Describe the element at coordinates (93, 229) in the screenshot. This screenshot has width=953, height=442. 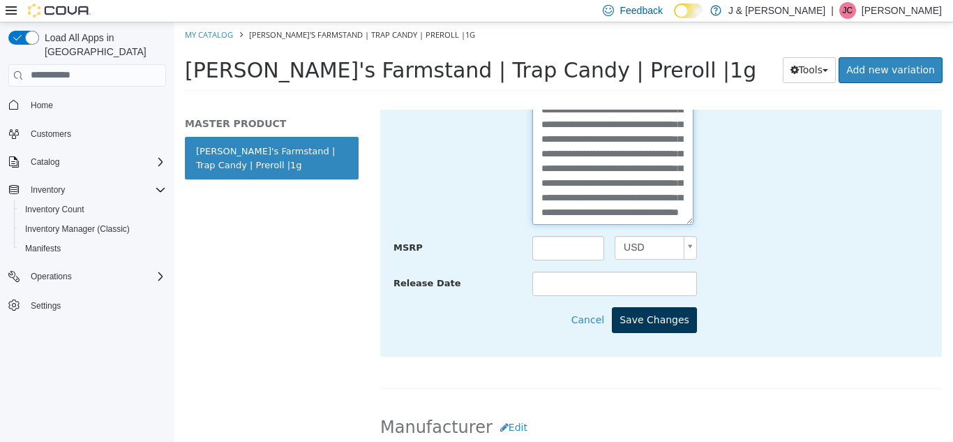
I see `button: Inventory Manager (Classic)` at that location.